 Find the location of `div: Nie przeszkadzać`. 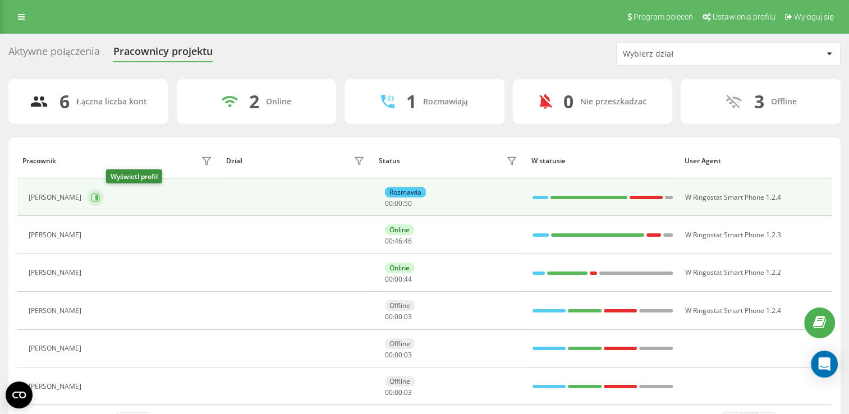

div: Nie przeszkadzać is located at coordinates (613, 102).